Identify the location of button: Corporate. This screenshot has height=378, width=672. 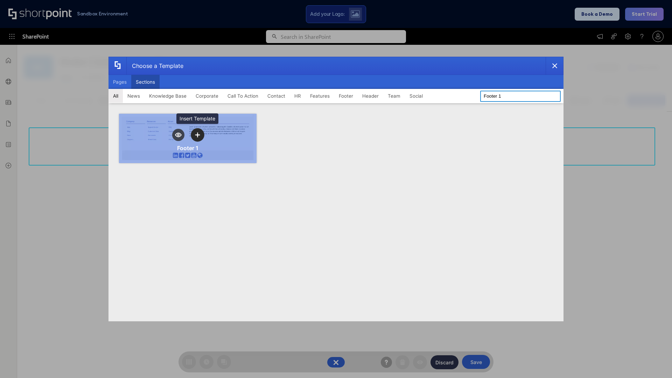
(207, 96).